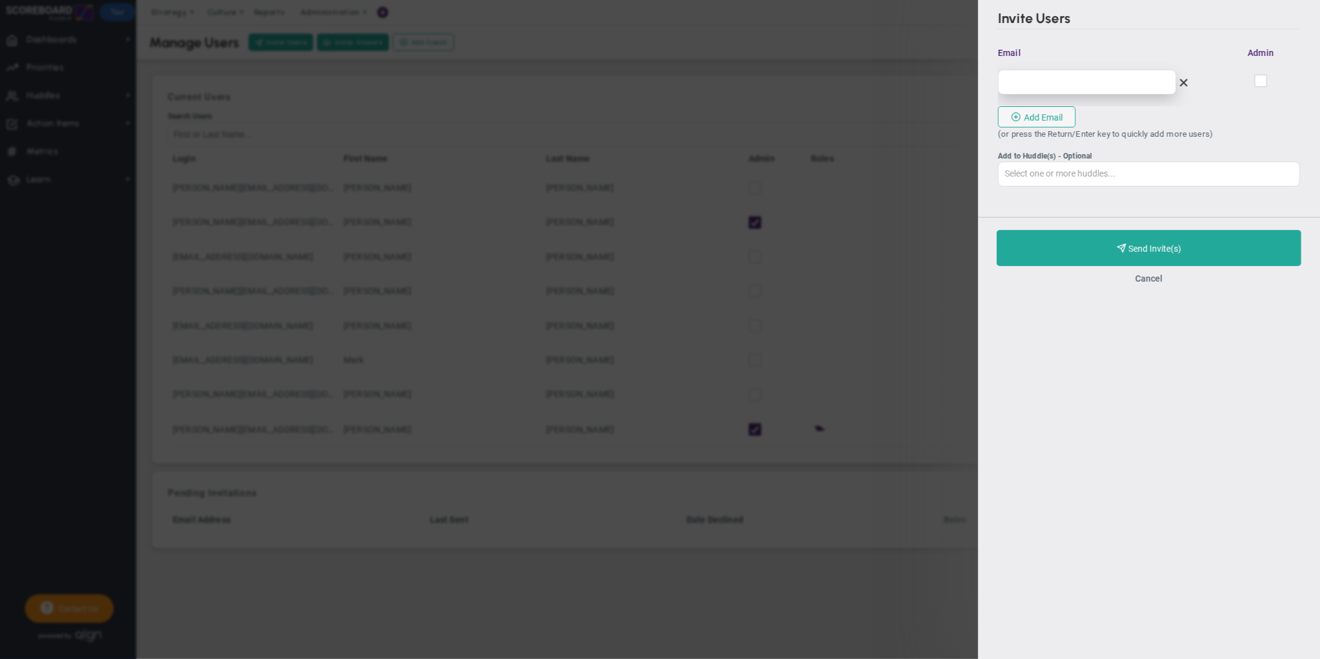  I want to click on h2: Invite Users, so click(1149, 19).